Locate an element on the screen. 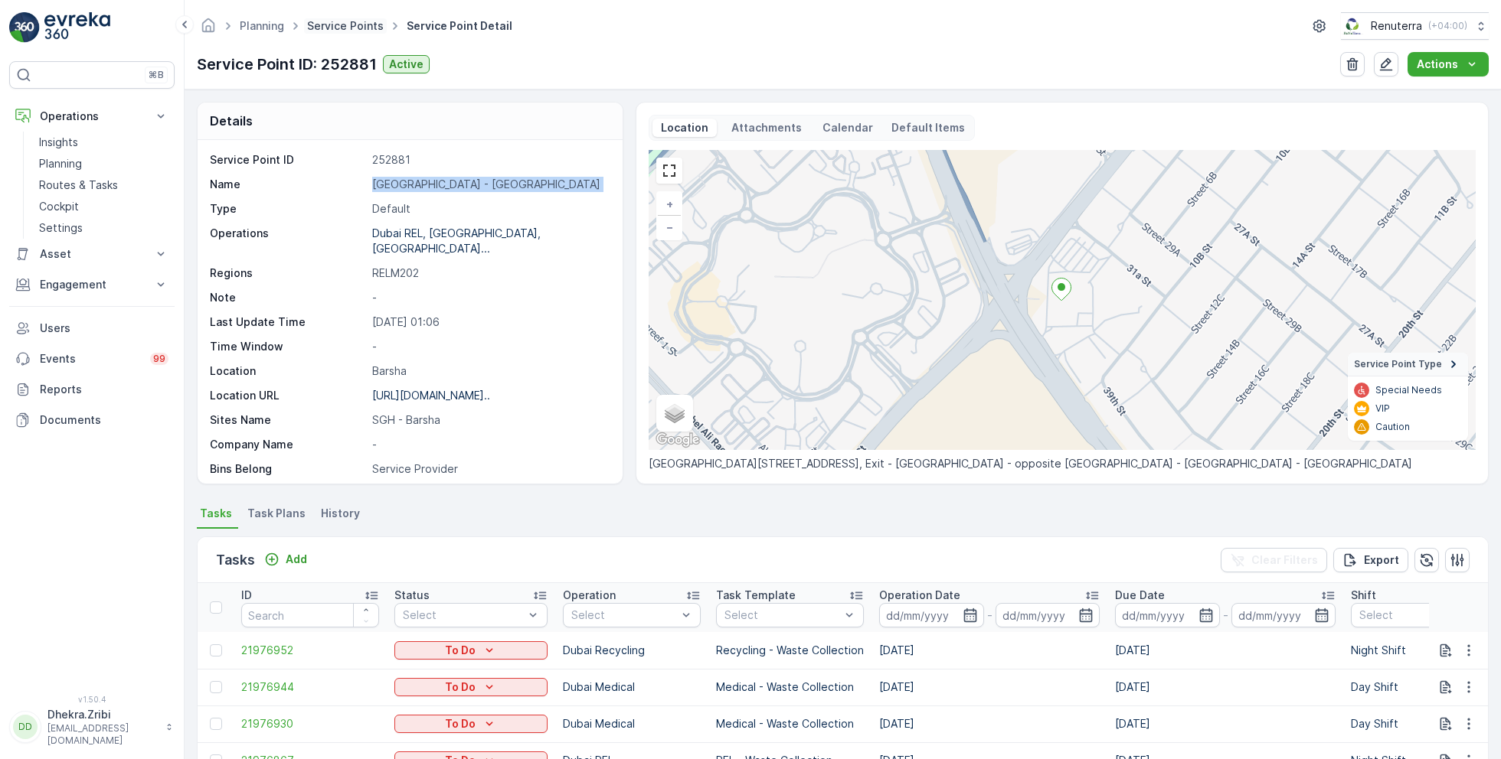 The width and height of the screenshot is (1501, 759). p: Actions is located at coordinates (1437, 64).